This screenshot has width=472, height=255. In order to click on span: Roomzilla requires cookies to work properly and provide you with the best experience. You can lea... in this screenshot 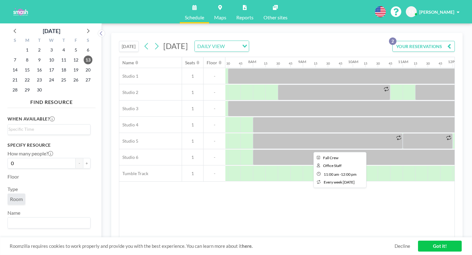, I will do `click(202, 246)`.